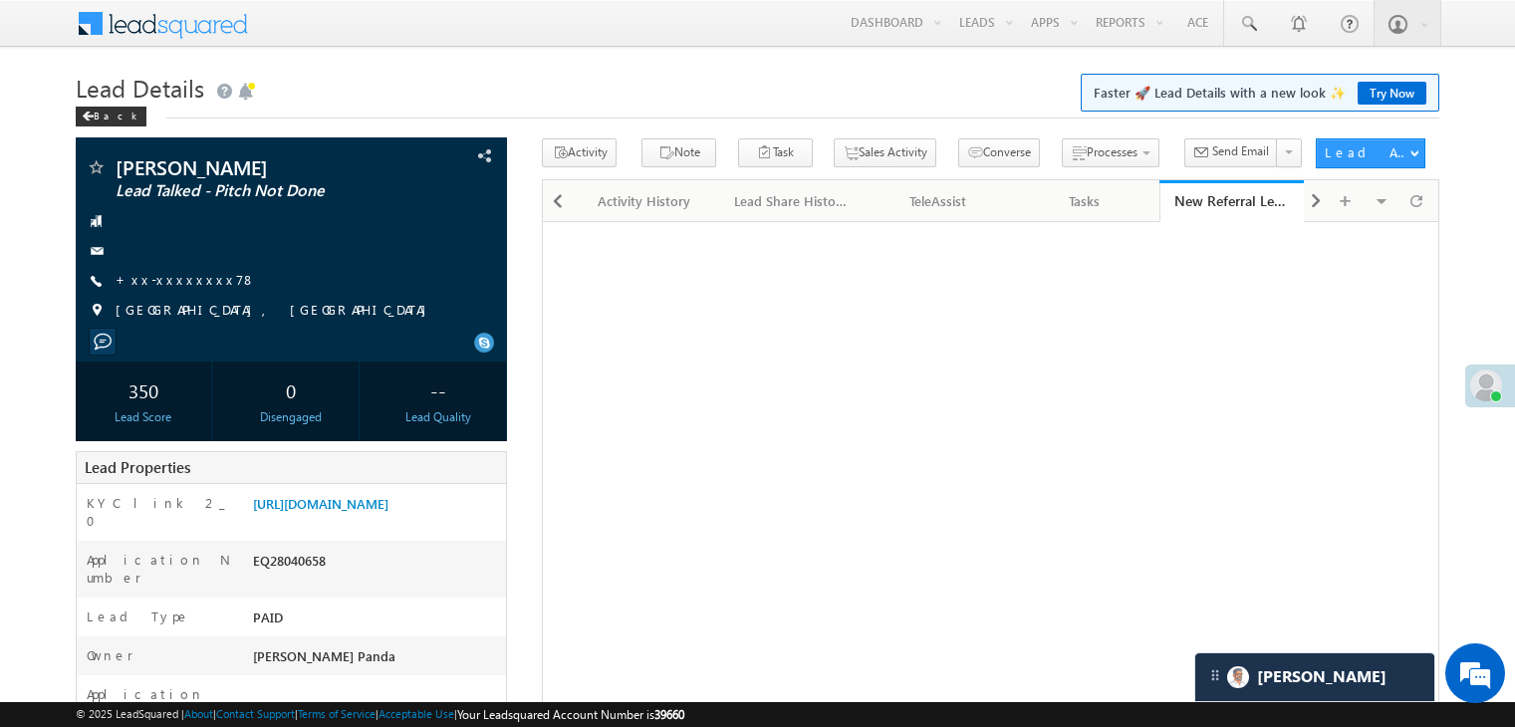 This screenshot has height=727, width=1515. Describe the element at coordinates (644, 201) in the screenshot. I see `div: Activity History` at that location.